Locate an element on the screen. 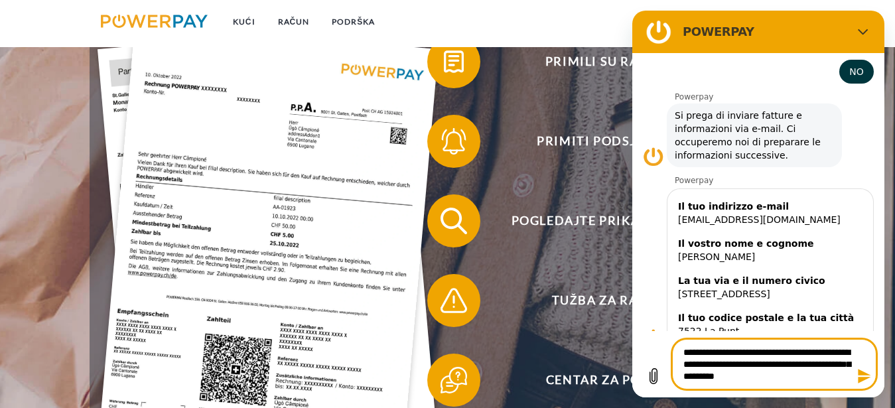  span: Primiti podsjetnik? is located at coordinates (610, 141).